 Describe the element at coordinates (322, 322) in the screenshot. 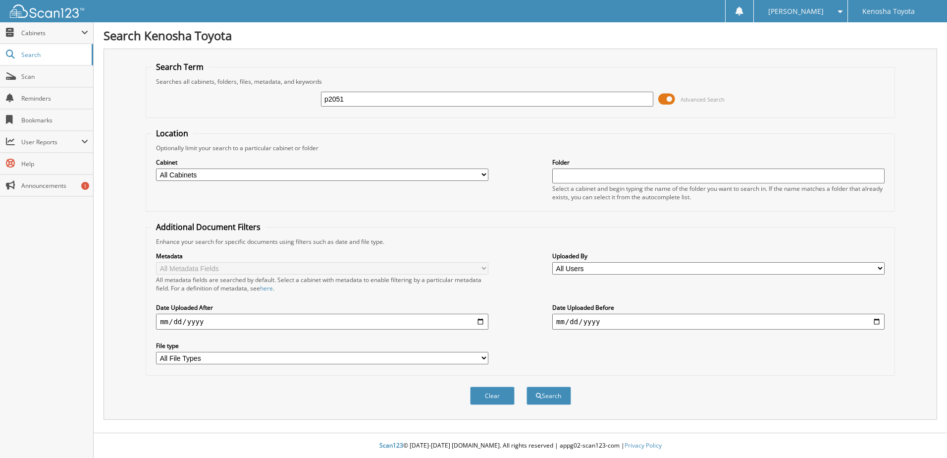

I see `input: start` at that location.